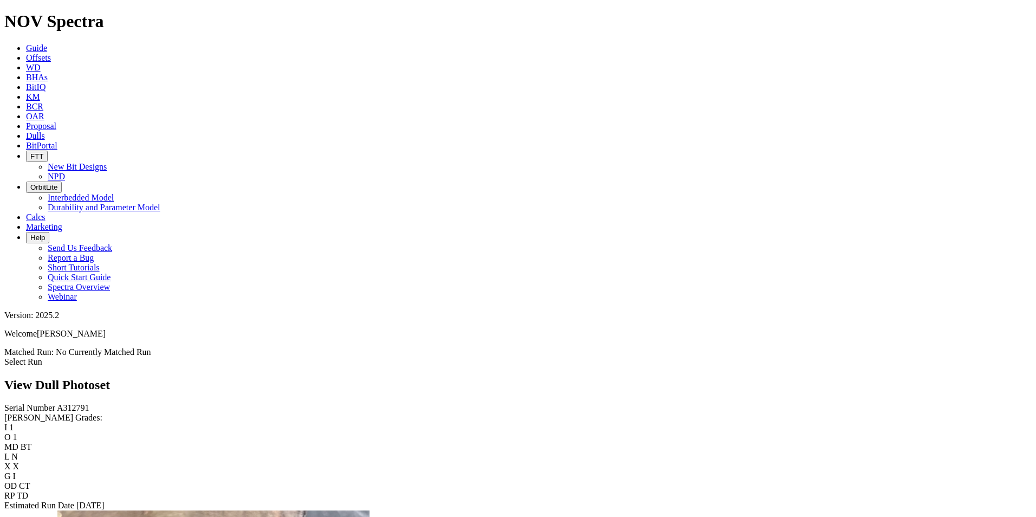  I want to click on label: O, so click(8, 437).